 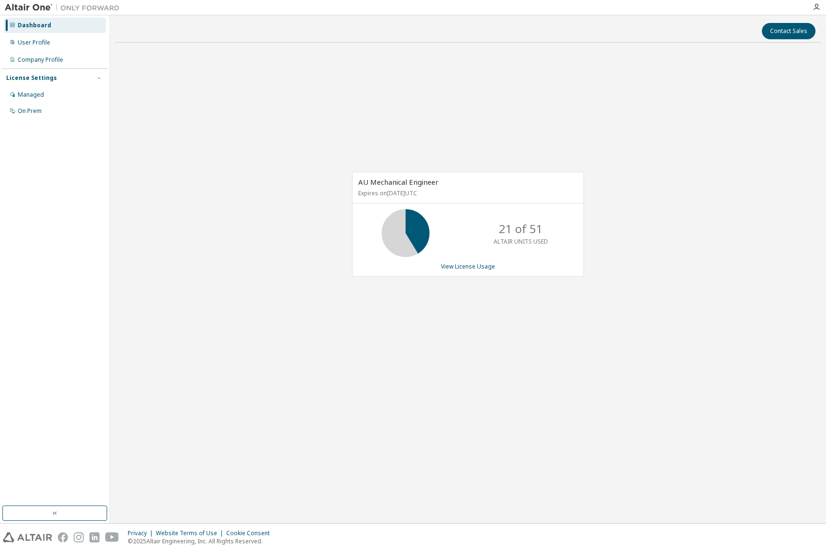 I want to click on p: © 2025 Altair Engineering, Inc. All Rights Reserved., so click(x=201, y=541).